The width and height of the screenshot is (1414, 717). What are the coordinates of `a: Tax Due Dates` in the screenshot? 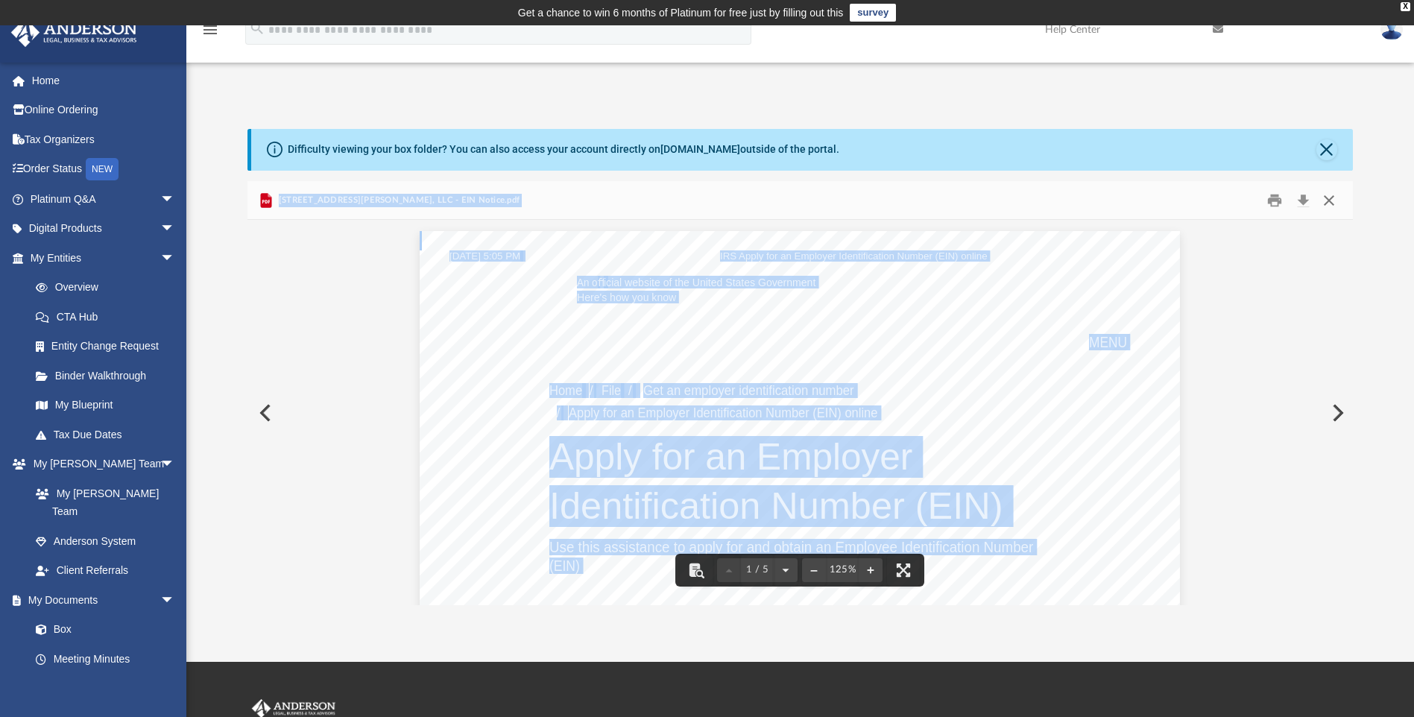 It's located at (109, 435).